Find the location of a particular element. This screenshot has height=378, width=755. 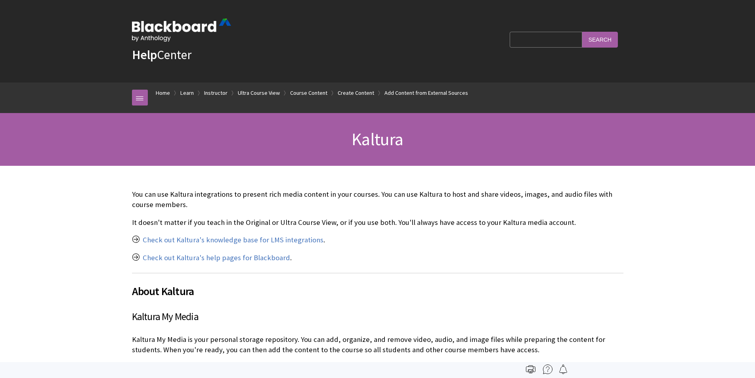

a: Ultra Course View is located at coordinates (259, 93).